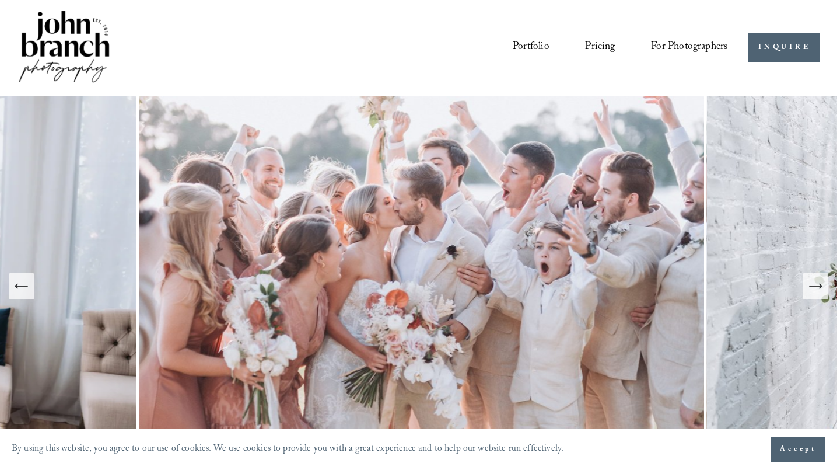  What do you see at coordinates (288, 449) in the screenshot?
I see `p: By using this website, you agree to our use of cookies. We use cookies to provide you with a grea...` at bounding box center [288, 449].